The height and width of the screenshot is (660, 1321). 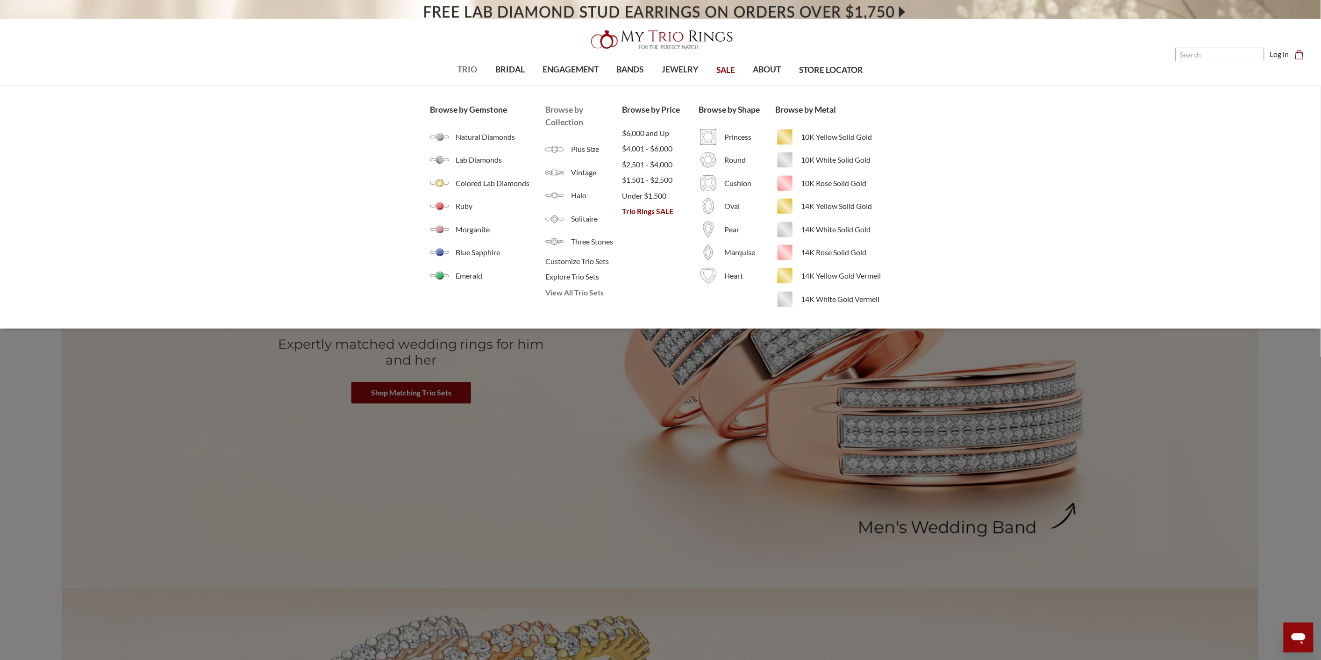 I want to click on a: Cushion, so click(x=737, y=183).